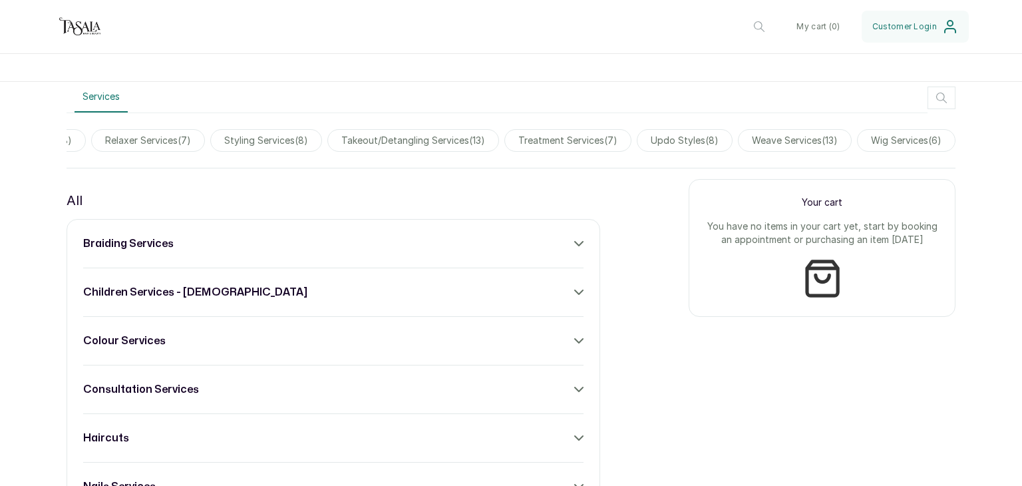  What do you see at coordinates (141, 389) in the screenshot?
I see `h3: consultation services` at bounding box center [141, 389].